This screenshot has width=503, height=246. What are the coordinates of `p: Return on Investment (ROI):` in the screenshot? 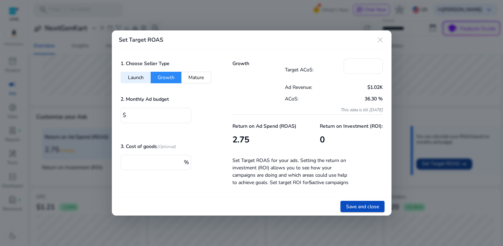 It's located at (351, 126).